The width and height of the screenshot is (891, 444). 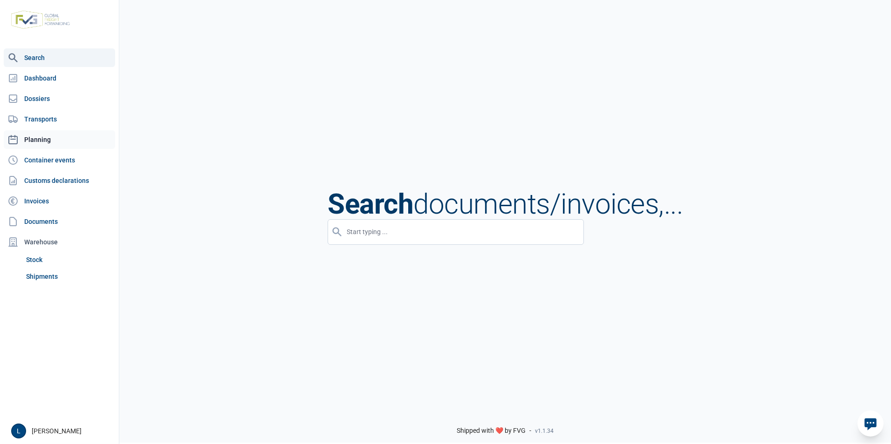 I want to click on div: L, so click(x=19, y=431).